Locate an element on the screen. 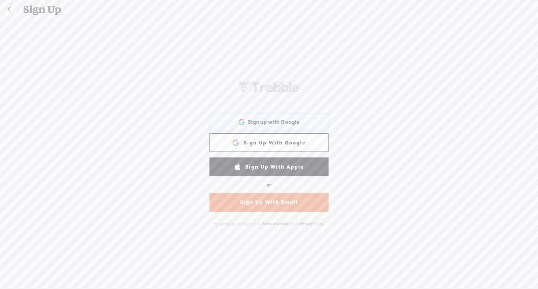 The height and width of the screenshot is (289, 538). a: Sign Up With Google is located at coordinates (269, 143).